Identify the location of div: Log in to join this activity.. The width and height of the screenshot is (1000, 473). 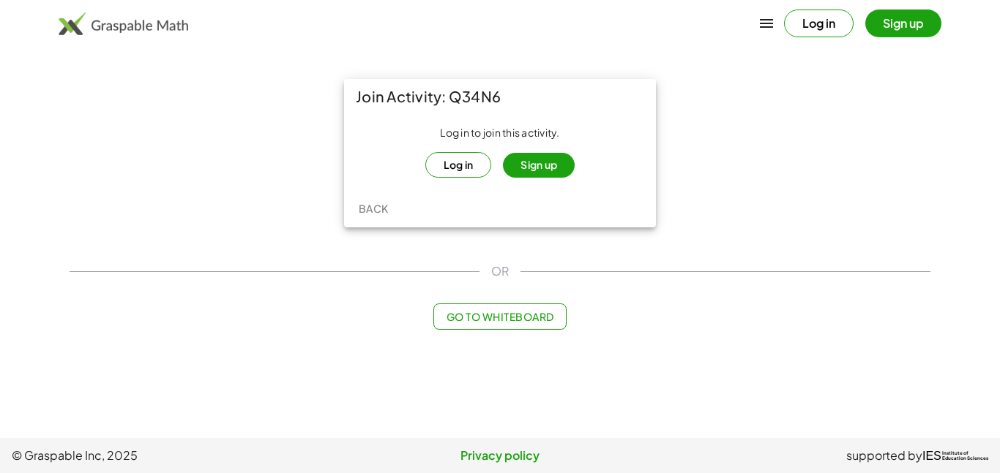
(500, 151).